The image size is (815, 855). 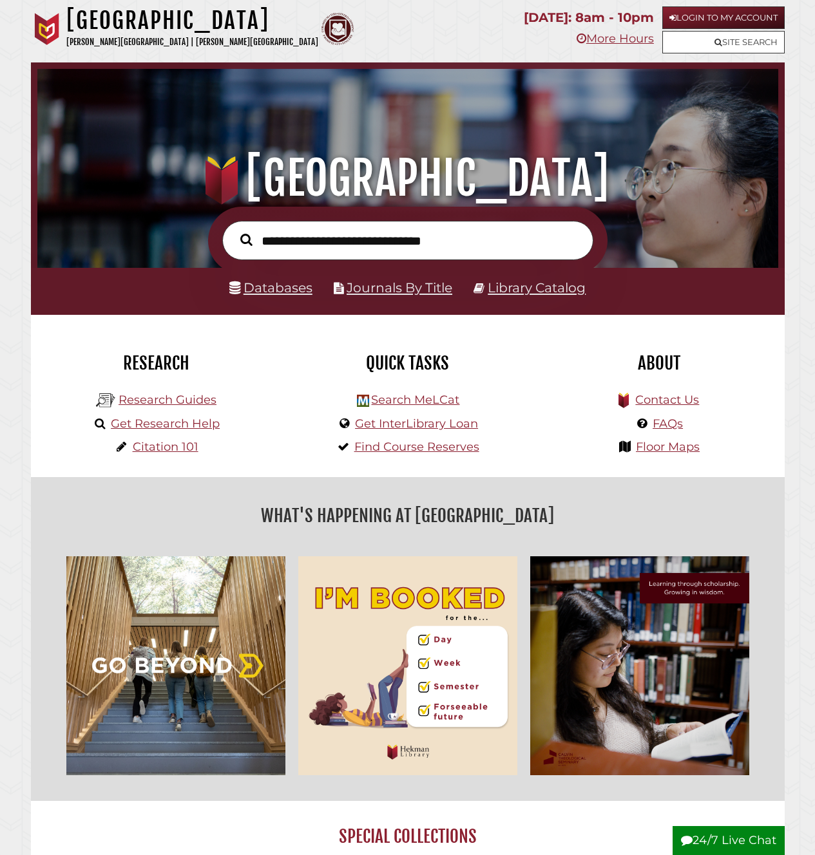 I want to click on a: Login to My Account, so click(x=723, y=17).